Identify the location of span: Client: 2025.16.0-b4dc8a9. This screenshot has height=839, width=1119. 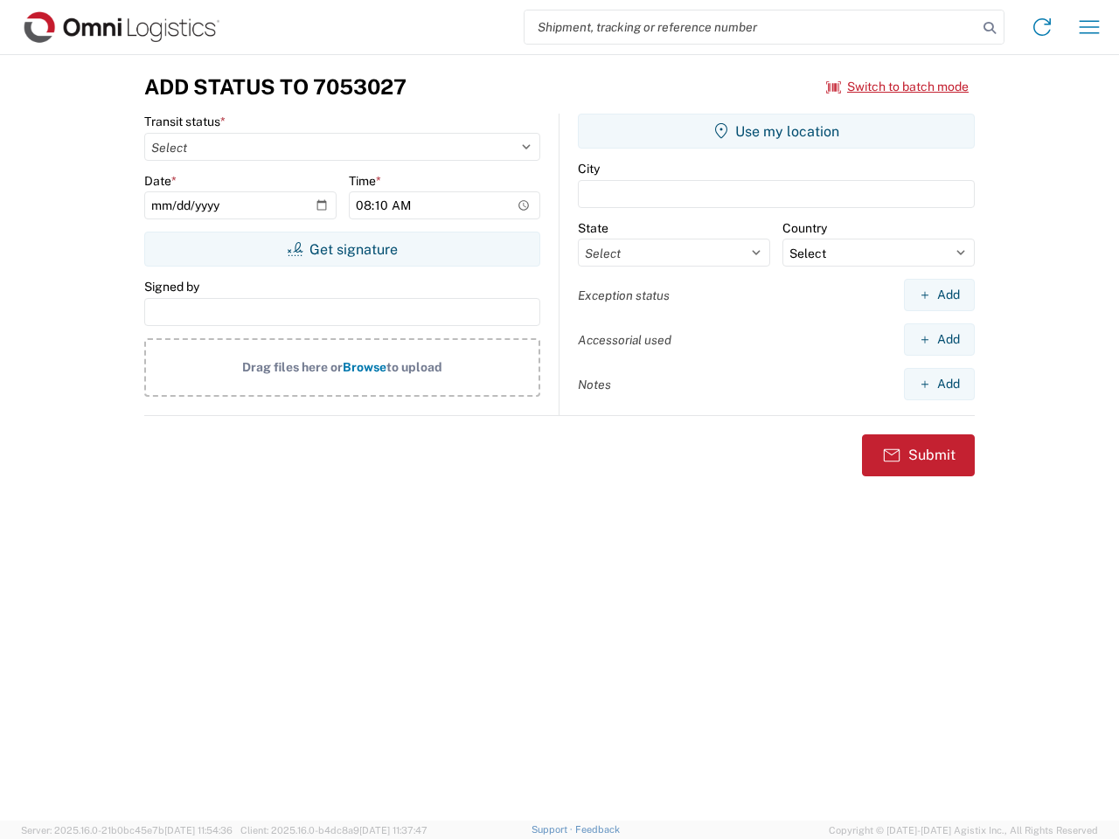
(334, 830).